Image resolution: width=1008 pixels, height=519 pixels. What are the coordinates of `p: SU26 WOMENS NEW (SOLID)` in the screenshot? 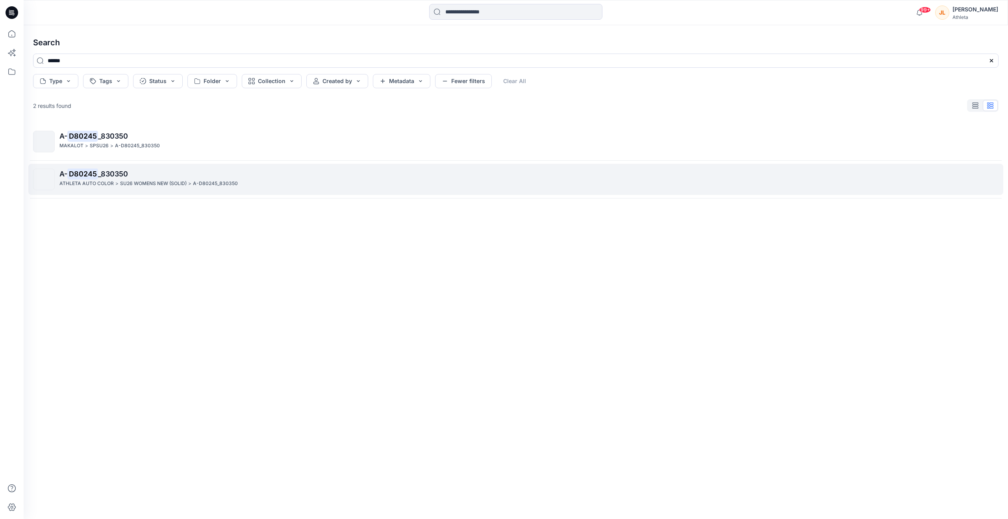 It's located at (153, 183).